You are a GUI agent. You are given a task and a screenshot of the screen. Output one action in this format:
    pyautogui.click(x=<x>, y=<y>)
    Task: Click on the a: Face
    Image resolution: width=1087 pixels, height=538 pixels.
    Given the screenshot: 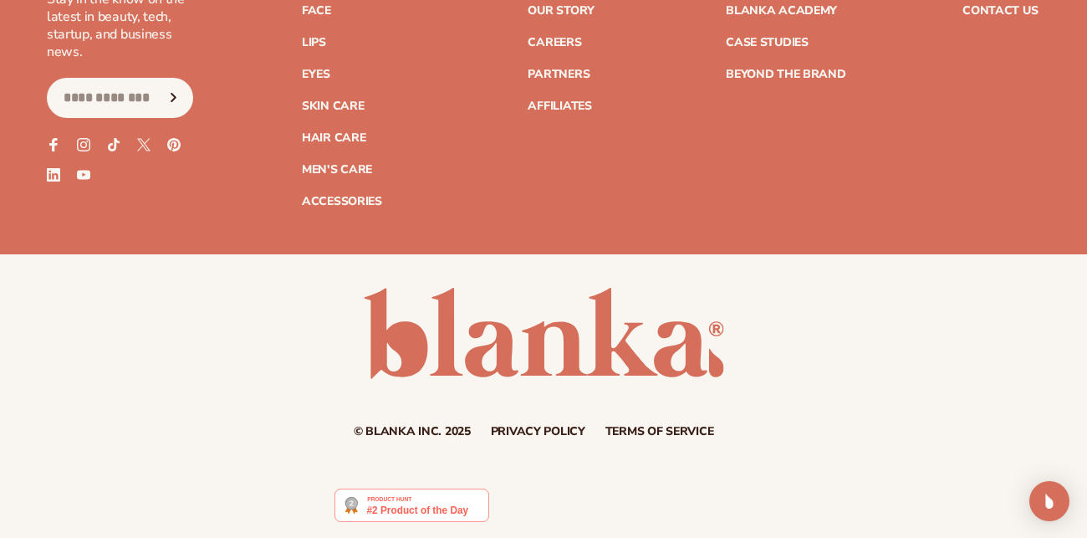 What is the action you would take?
    pyautogui.click(x=316, y=11)
    